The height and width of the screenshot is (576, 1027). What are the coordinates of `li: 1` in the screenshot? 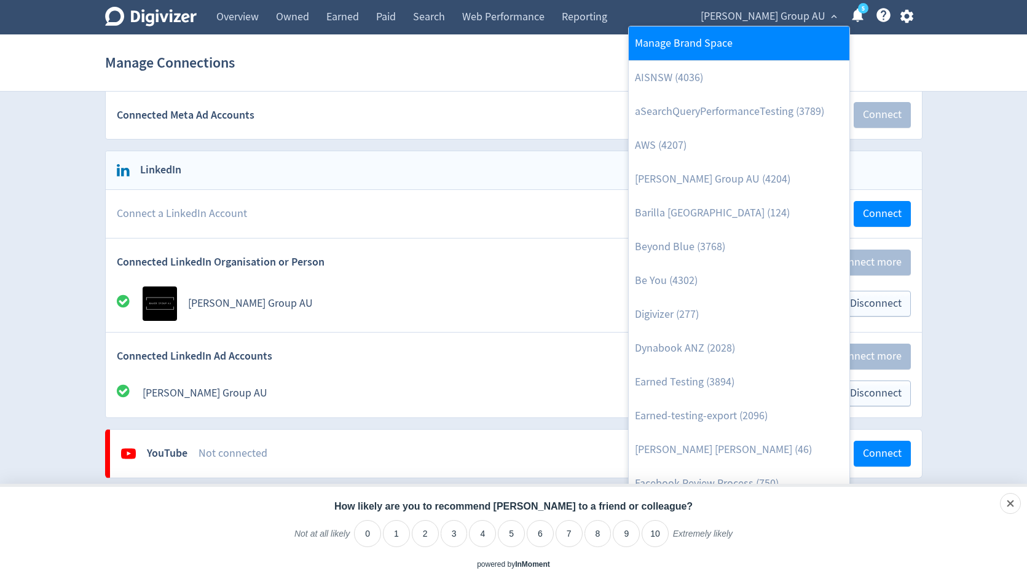 It's located at (397, 534).